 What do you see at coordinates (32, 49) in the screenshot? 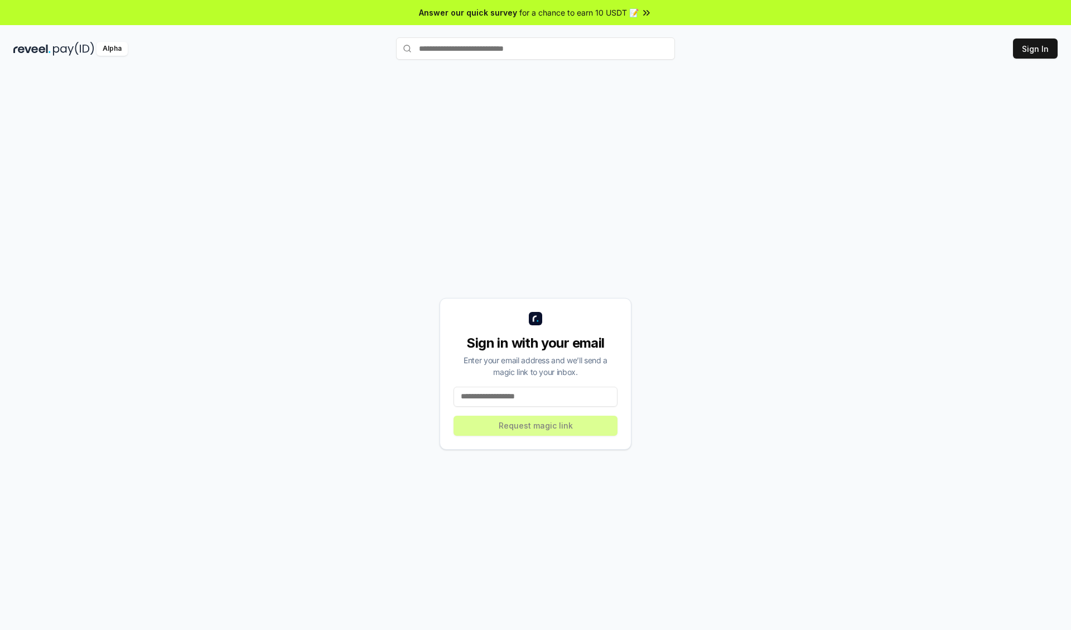
I see `img: reveel_dark` at bounding box center [32, 49].